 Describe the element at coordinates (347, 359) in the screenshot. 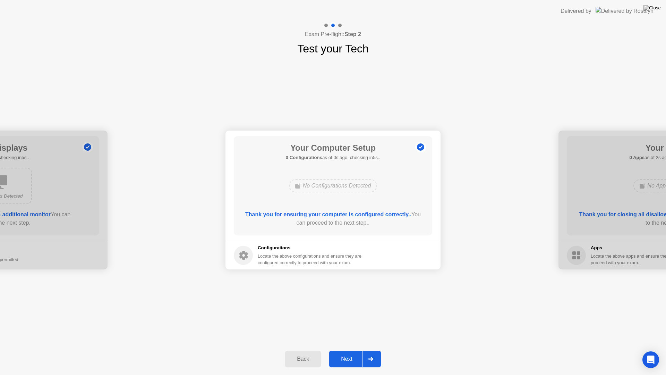

I see `div: Next` at that location.